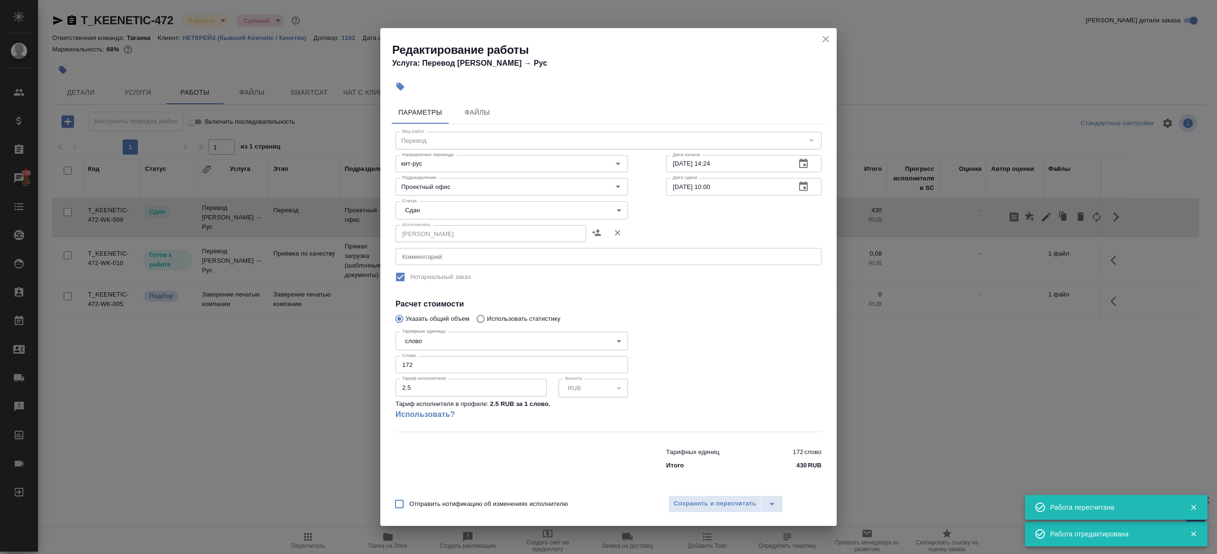 The width and height of the screenshot is (1217, 554). I want to click on a: Использовать?, so click(512, 414).